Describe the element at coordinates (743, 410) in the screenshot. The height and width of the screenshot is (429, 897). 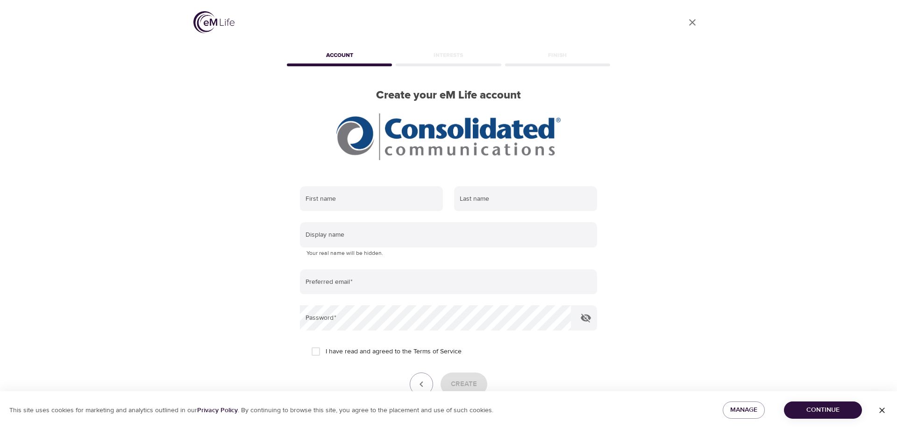
I see `span: Manage` at that location.